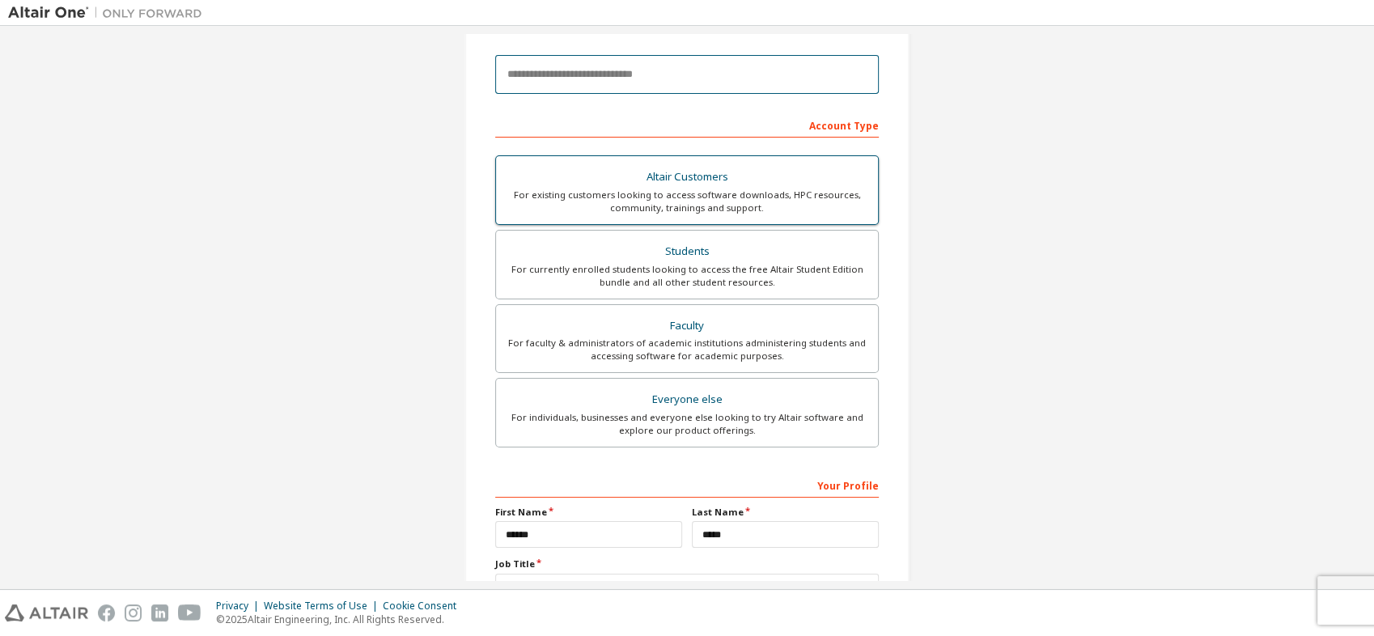 This screenshot has width=1374, height=636. What do you see at coordinates (189, 613) in the screenshot?
I see `img: youtube.svg` at bounding box center [189, 613].